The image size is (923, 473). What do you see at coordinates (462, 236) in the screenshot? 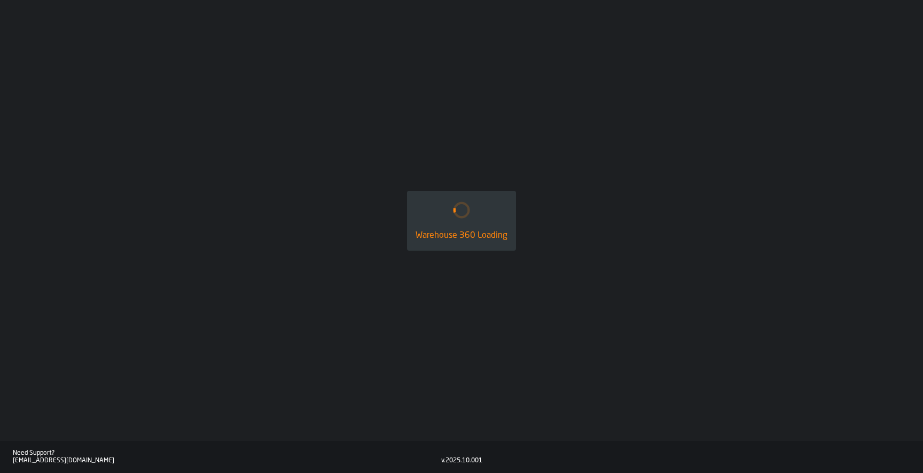
I see `div: Warehouse 360 Loading` at bounding box center [462, 236].